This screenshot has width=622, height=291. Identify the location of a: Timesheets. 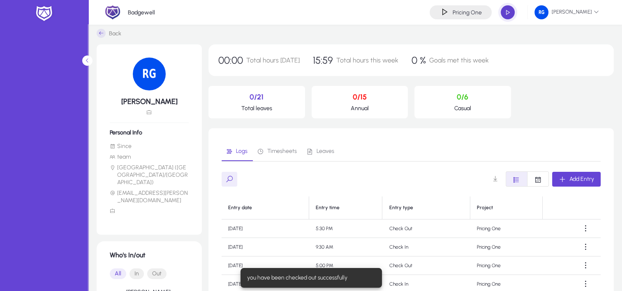
(277, 151).